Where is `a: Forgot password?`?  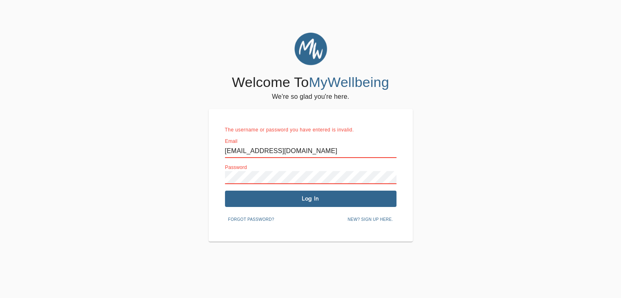 a: Forgot password? is located at coordinates (251, 219).